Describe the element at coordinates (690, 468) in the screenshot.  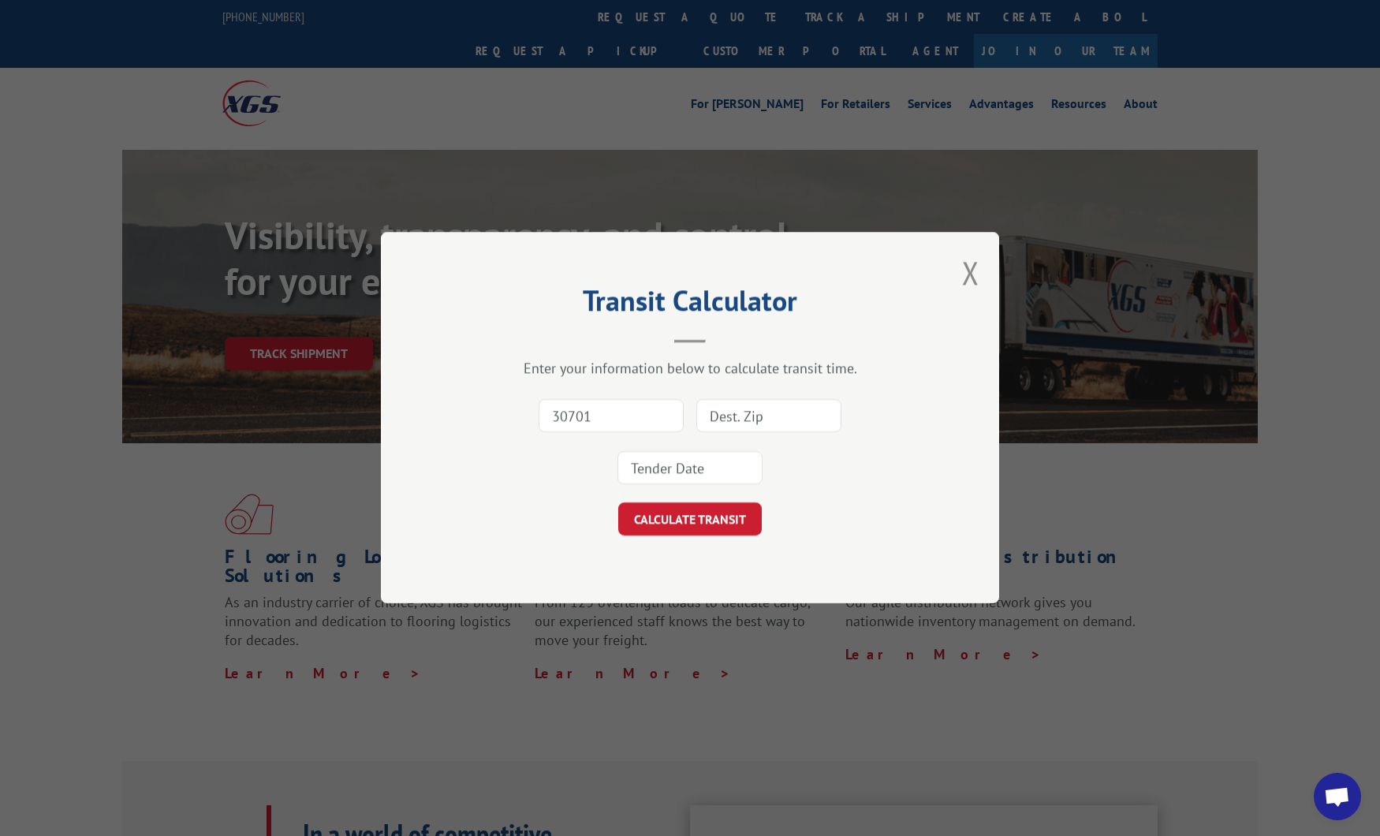
I see `input: Tender Date` at that location.